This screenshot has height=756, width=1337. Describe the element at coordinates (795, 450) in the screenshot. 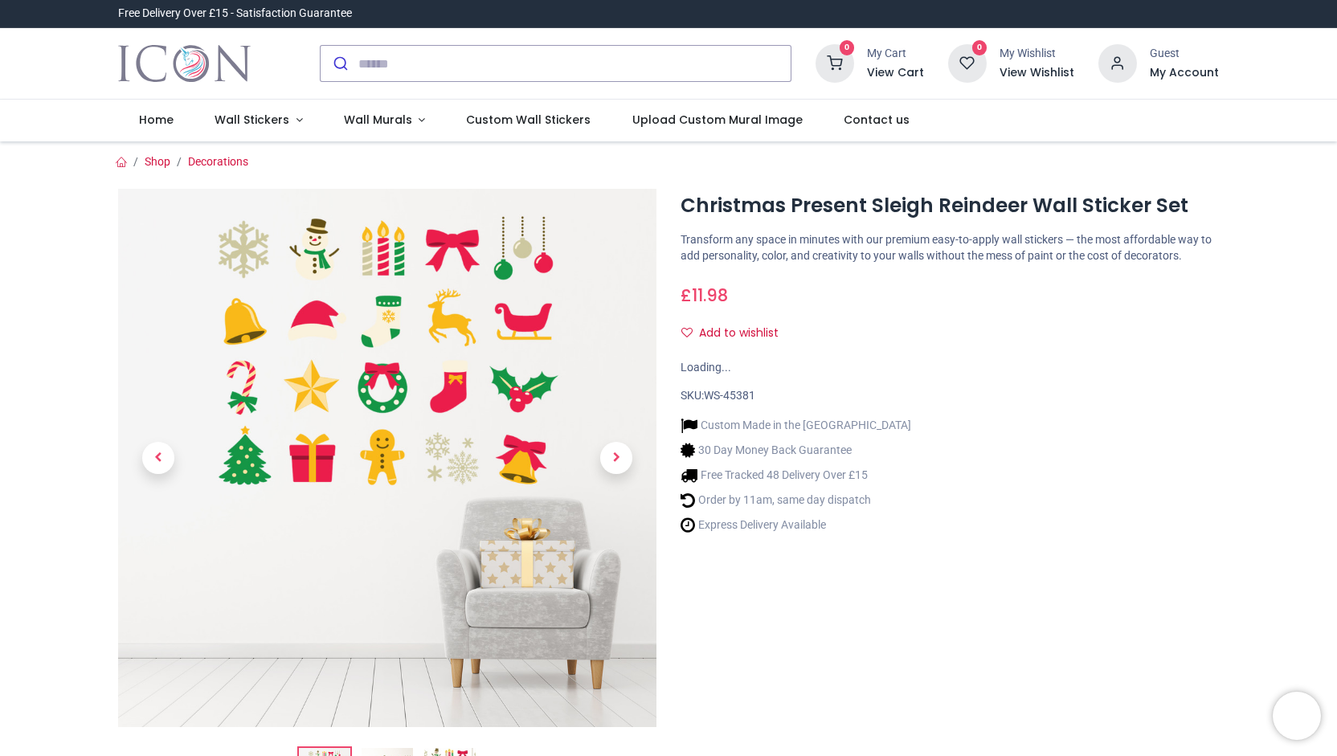

I see `li: 30 Day Money Back Guarantee` at that location.